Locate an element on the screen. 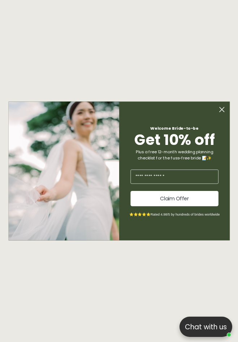 The image size is (238, 342). span: Welcome Bride-to-be is located at coordinates (175, 128).